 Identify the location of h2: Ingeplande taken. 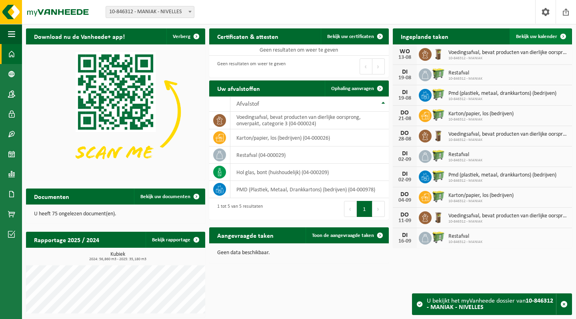
(425, 36).